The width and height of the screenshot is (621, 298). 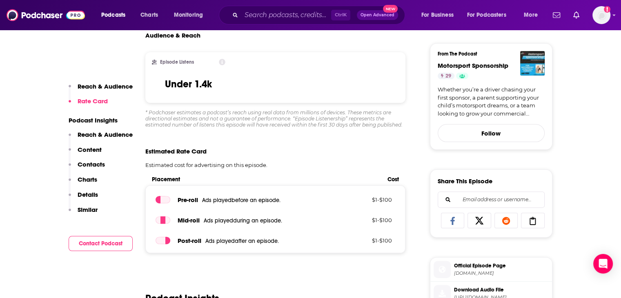 What do you see at coordinates (479, 220) in the screenshot?
I see `a: Share on X/Twitter` at bounding box center [479, 220].